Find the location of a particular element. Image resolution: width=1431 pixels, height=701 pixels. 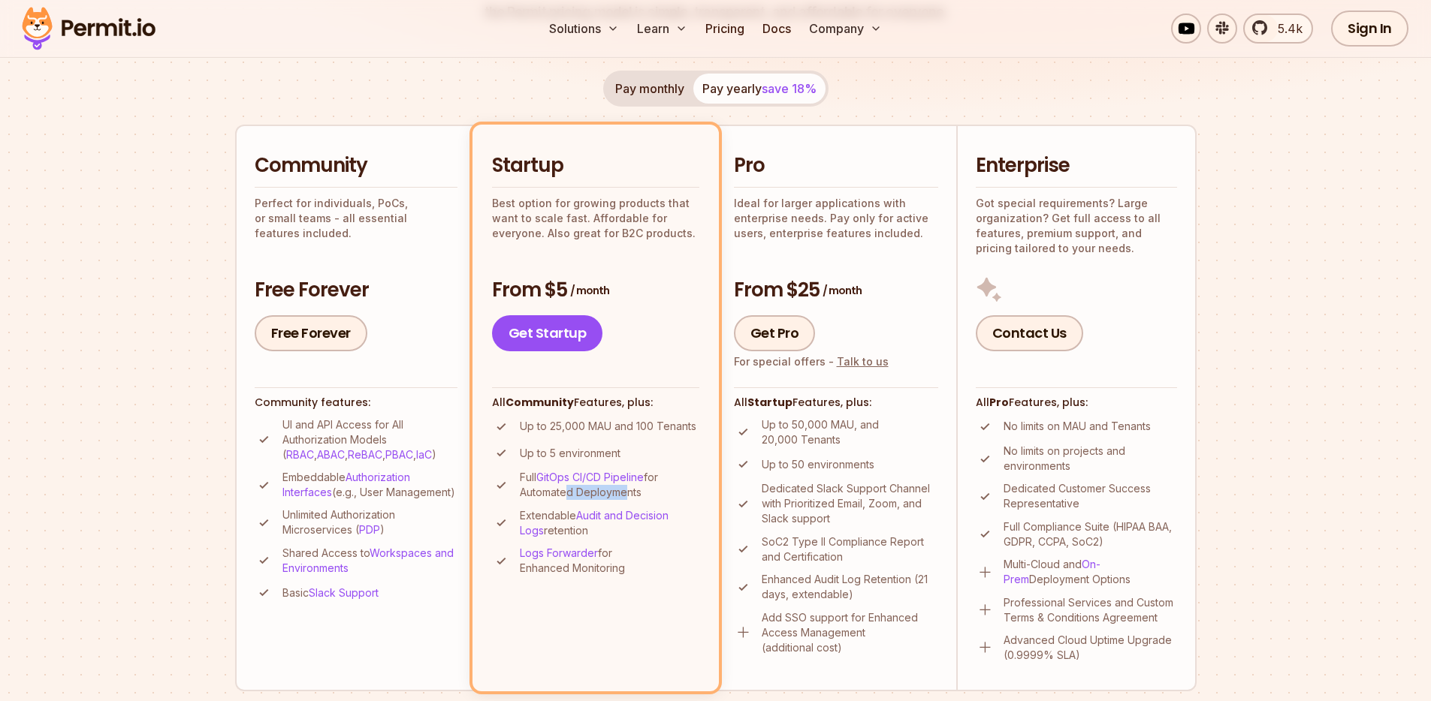

h3: From $5 is located at coordinates (596, 291).